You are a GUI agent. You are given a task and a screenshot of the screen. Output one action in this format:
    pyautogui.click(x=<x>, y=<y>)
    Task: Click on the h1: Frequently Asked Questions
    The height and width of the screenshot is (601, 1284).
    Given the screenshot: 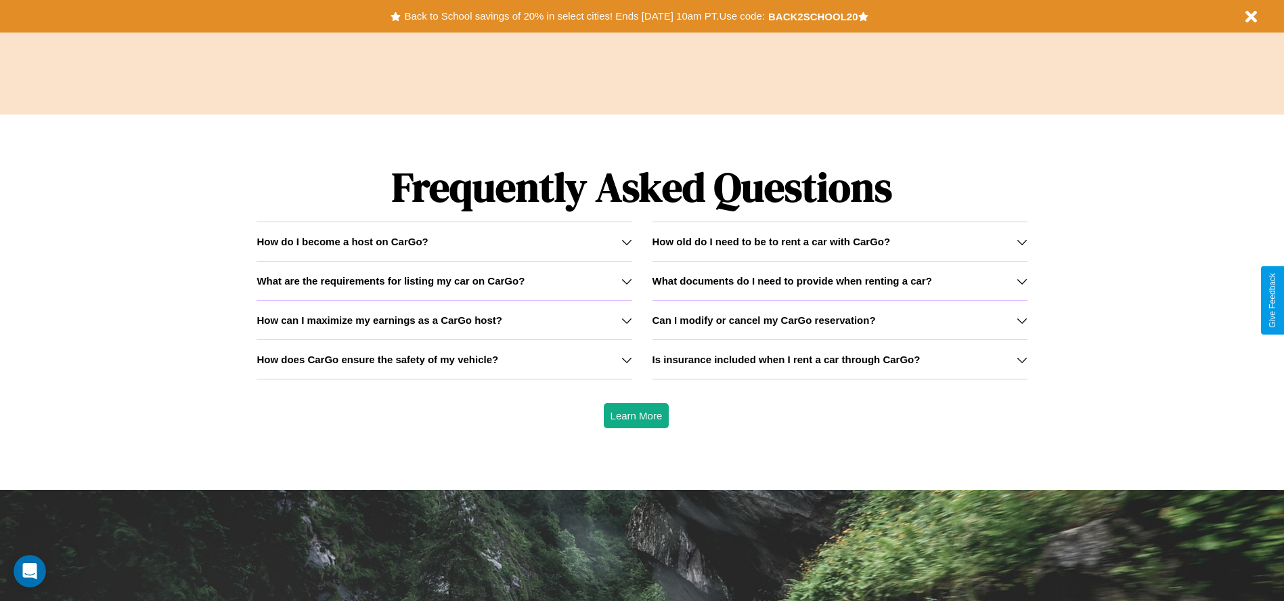 What is the action you would take?
    pyautogui.click(x=642, y=187)
    